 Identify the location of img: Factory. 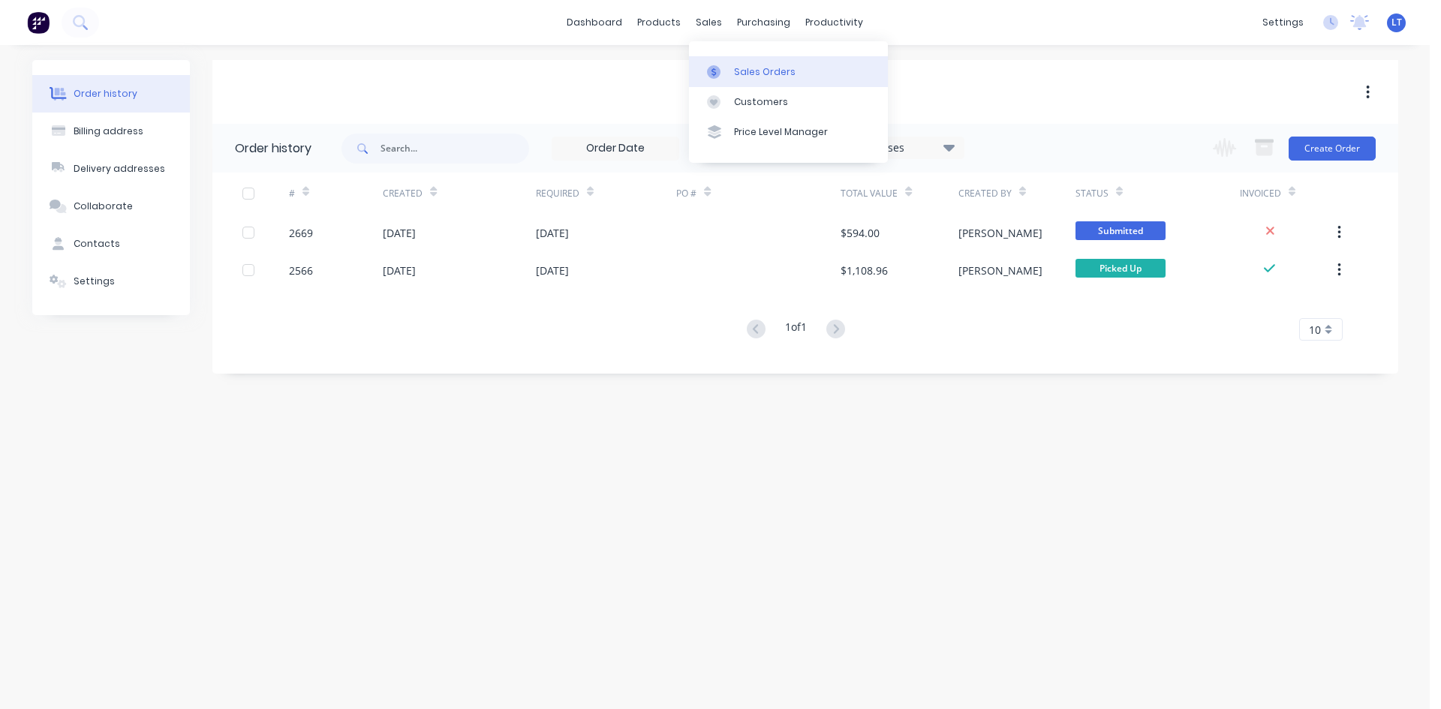
(38, 23).